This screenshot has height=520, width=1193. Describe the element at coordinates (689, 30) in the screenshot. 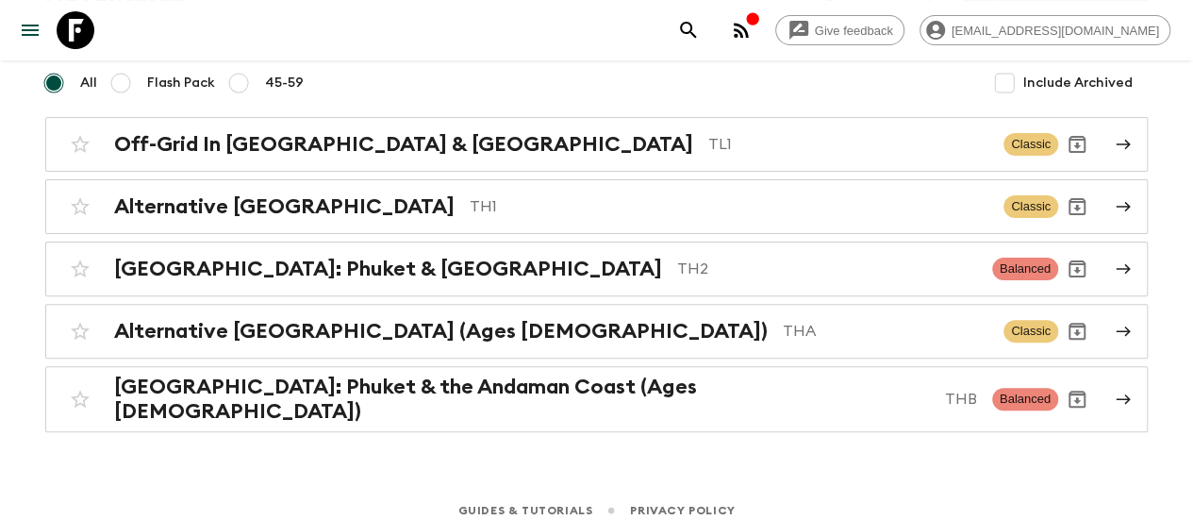

I see `button: search adventures` at that location.